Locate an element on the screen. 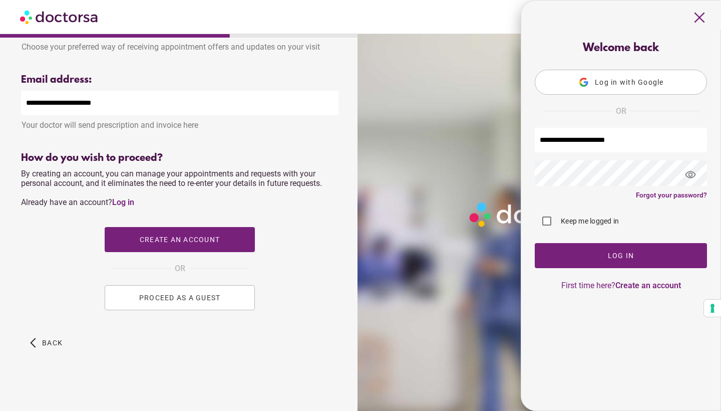 The image size is (721, 411). button: Log in with Google is located at coordinates (621, 82).